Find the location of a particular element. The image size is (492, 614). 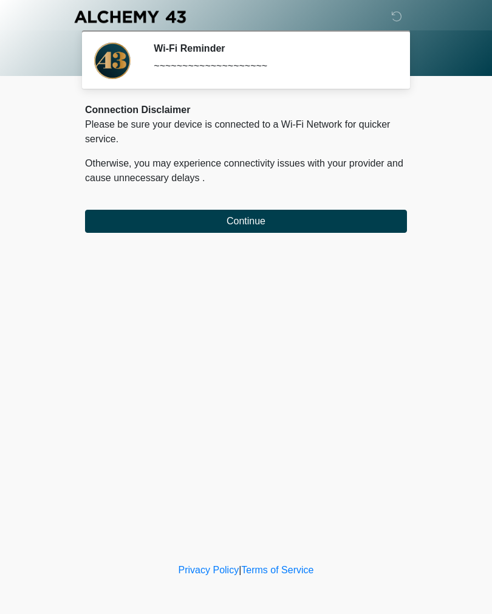

a: Privacy Policy is located at coordinates (209, 570).